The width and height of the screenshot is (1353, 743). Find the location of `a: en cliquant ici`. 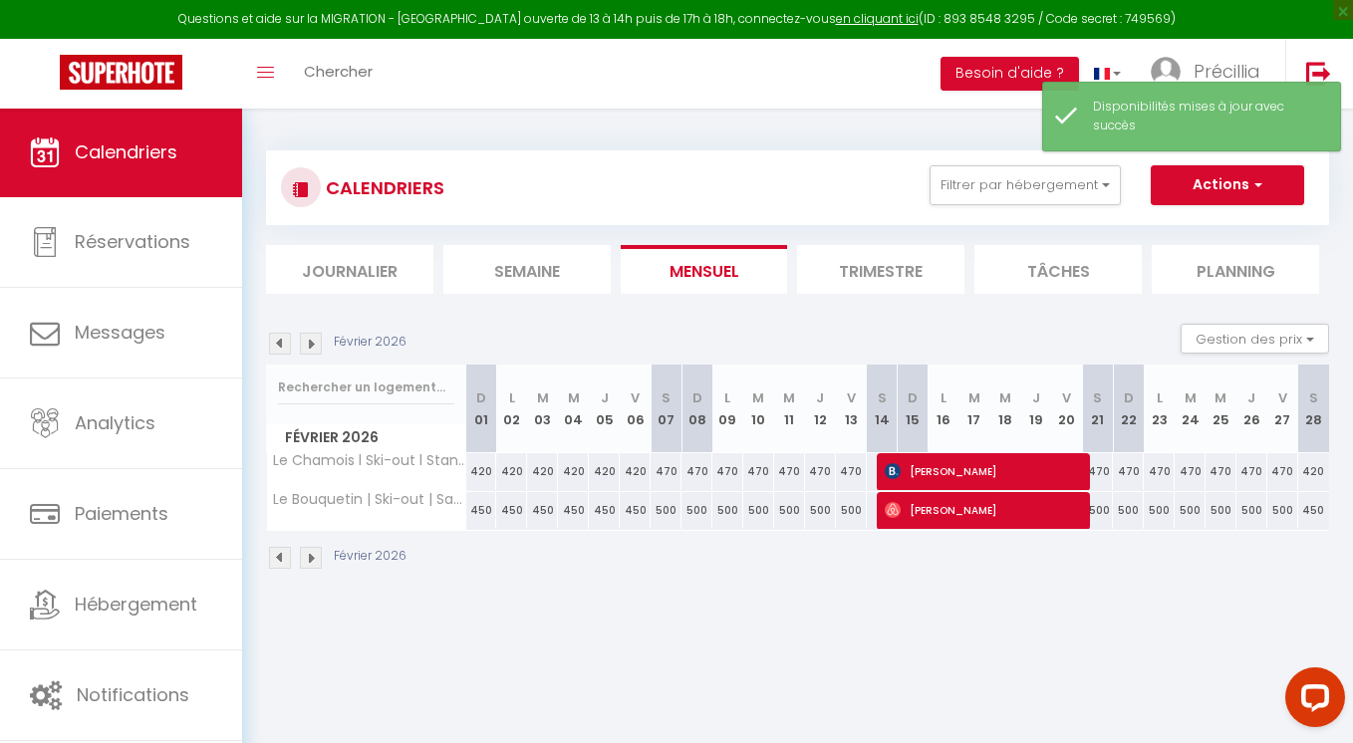

a: en cliquant ici is located at coordinates (877, 18).